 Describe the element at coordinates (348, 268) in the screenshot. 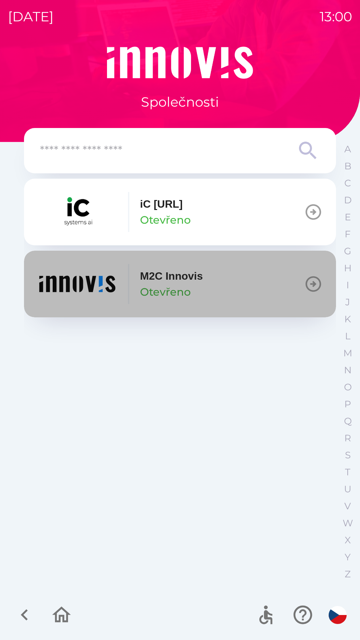

I see `button: H` at that location.